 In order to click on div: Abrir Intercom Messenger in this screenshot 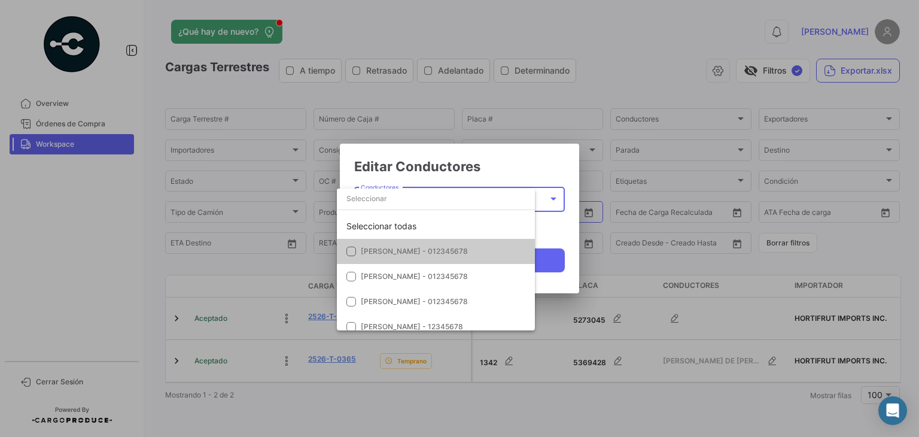, I will do `click(893, 410)`.